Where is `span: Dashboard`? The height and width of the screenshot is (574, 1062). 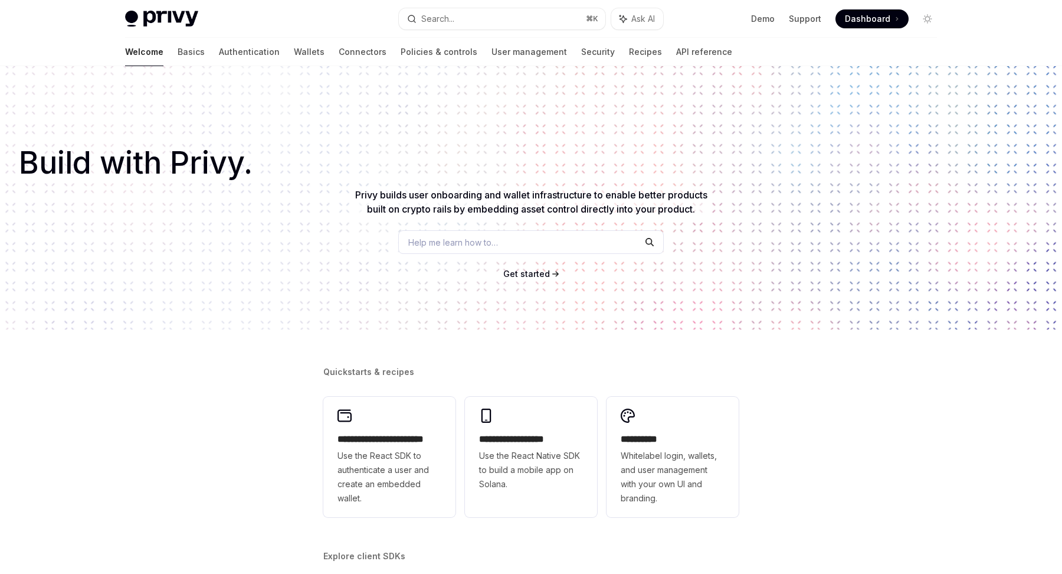 span: Dashboard is located at coordinates (867, 19).